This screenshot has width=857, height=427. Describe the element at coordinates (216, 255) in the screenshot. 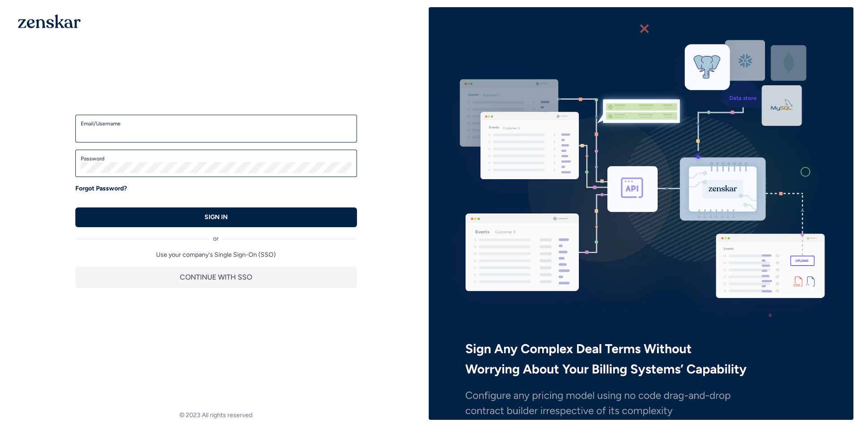

I see `p: Use your company's Single Sign-On (SSO)` at that location.